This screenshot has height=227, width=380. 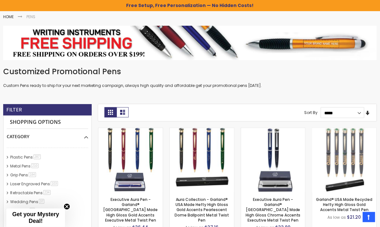 What do you see at coordinates (37, 157) in the screenshot?
I see `span: 287` at bounding box center [37, 157].